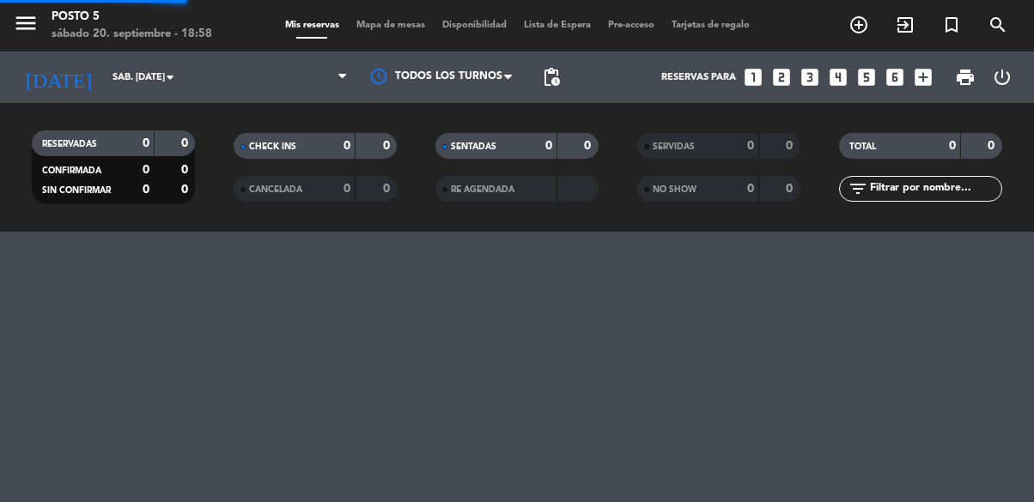 The image size is (1034, 502). What do you see at coordinates (391, 25) in the screenshot?
I see `span: Mapa de mesas` at bounding box center [391, 25].